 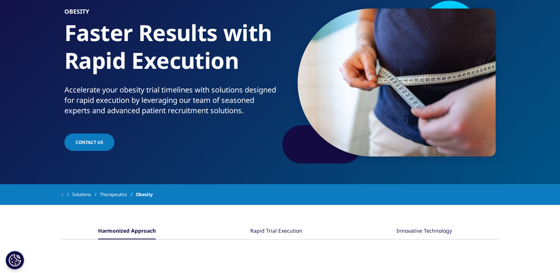 What do you see at coordinates (15, 260) in the screenshot?
I see `button: Cookies Settings` at bounding box center [15, 260].